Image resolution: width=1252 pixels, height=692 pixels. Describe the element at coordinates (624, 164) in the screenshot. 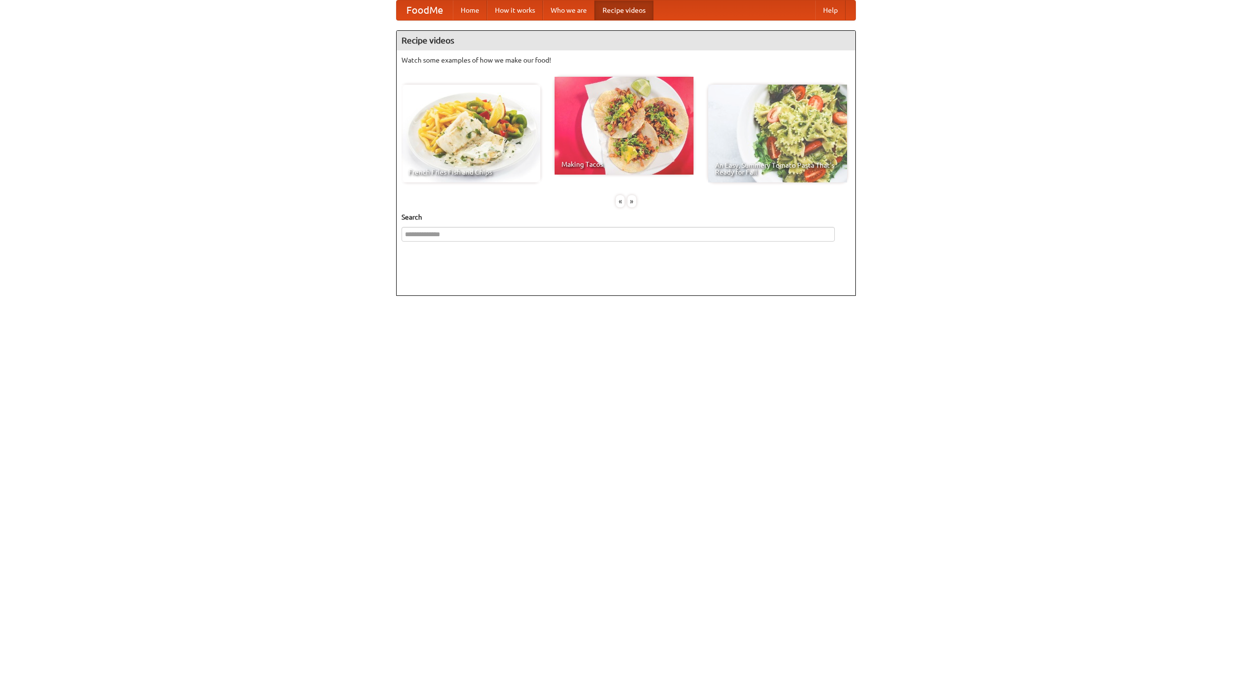

I see `span: Making Tacos` at that location.